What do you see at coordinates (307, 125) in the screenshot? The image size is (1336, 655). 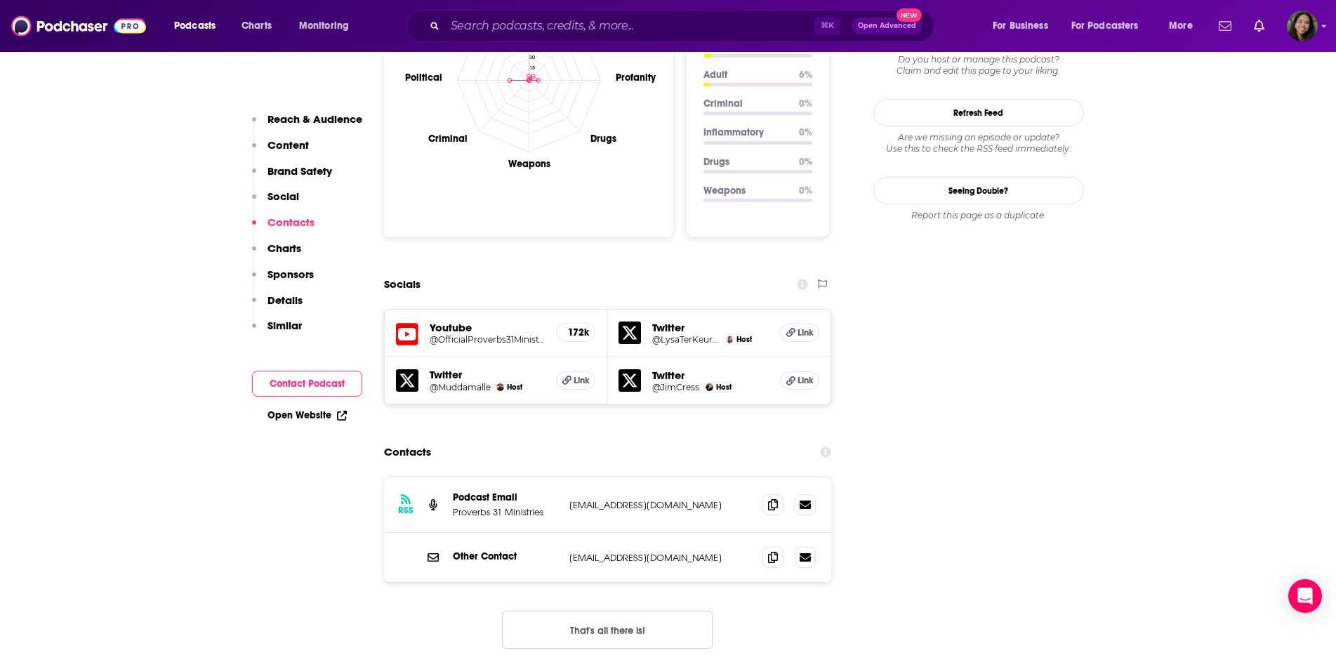 I see `button: Reach & Audience` at bounding box center [307, 125].